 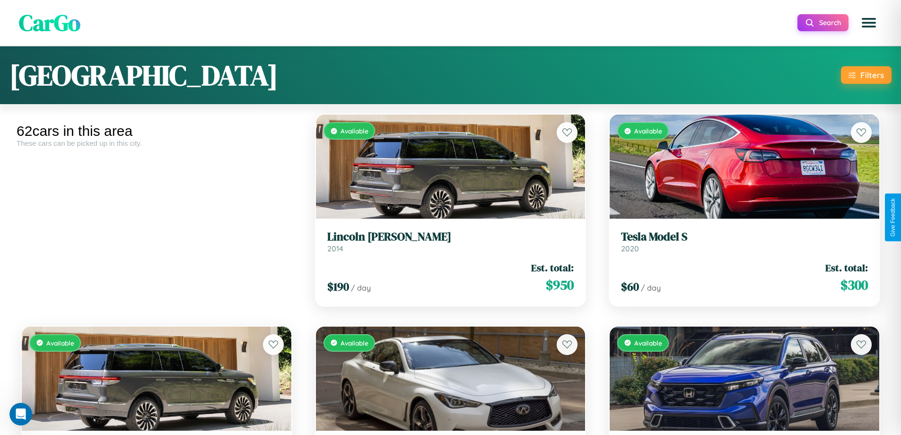 What do you see at coordinates (157, 131) in the screenshot?
I see `div: 62 cars in this area` at bounding box center [157, 131].